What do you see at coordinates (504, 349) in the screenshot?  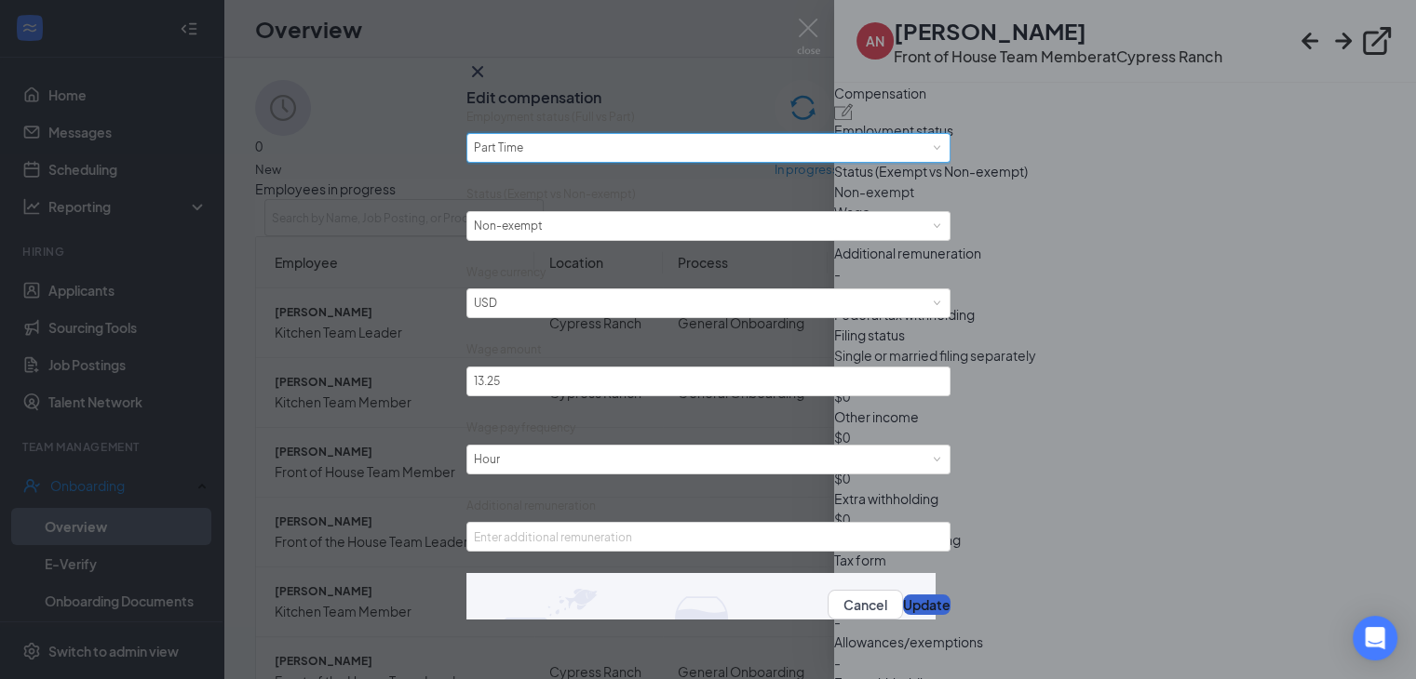 I see `label: Wage amount` at bounding box center [504, 349].